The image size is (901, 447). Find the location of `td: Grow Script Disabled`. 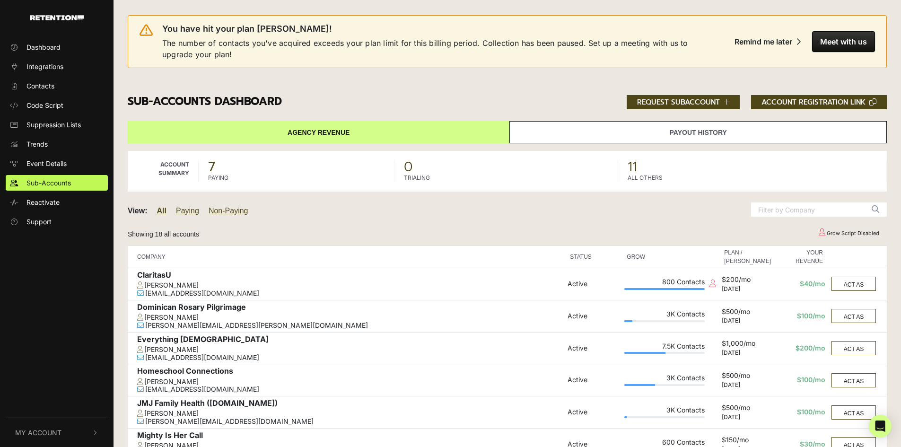

td: Grow Script Disabled is located at coordinates (848, 233).